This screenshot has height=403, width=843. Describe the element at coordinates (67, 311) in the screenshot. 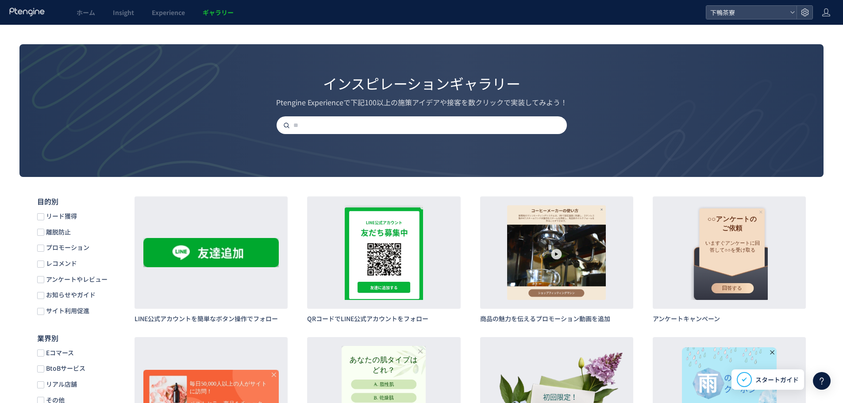

I see `span: サイト利用促進` at that location.